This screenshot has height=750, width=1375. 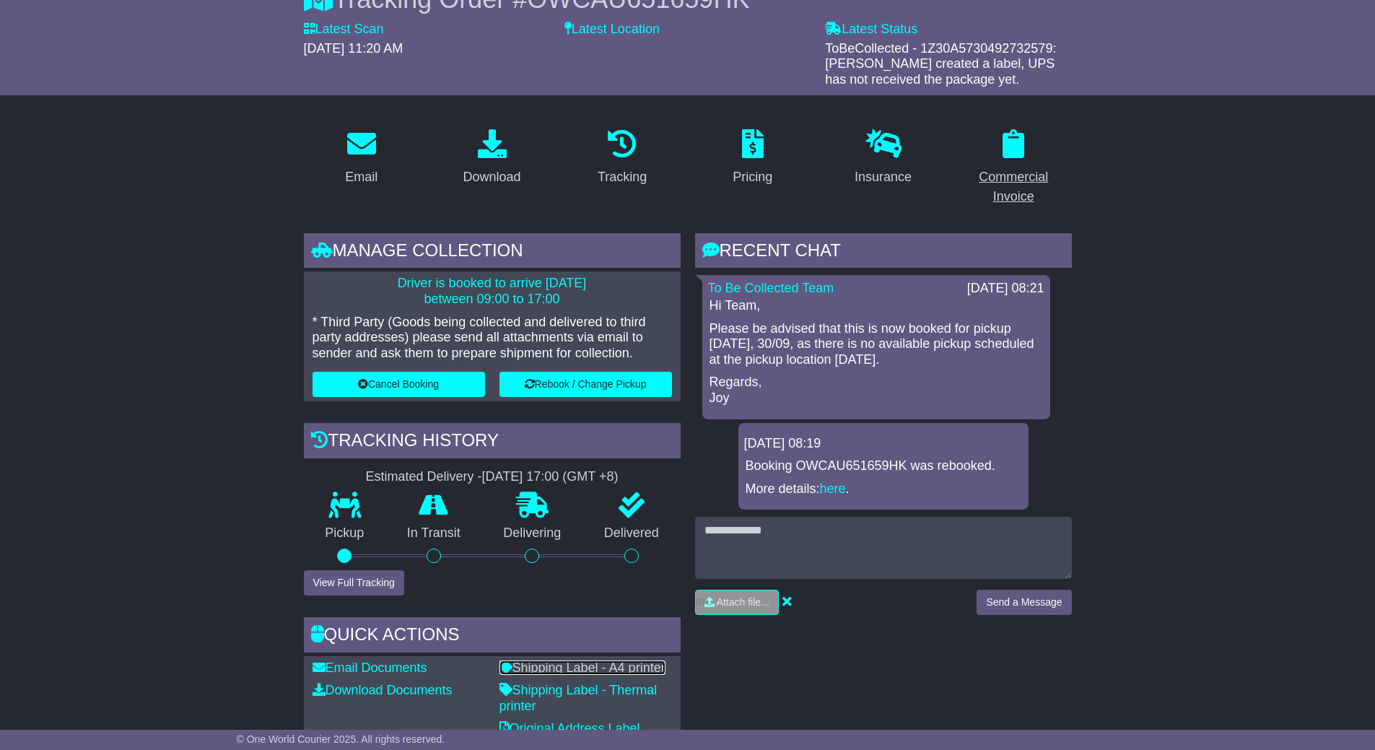 What do you see at coordinates (833, 489) in the screenshot?
I see `a: here` at bounding box center [833, 489].